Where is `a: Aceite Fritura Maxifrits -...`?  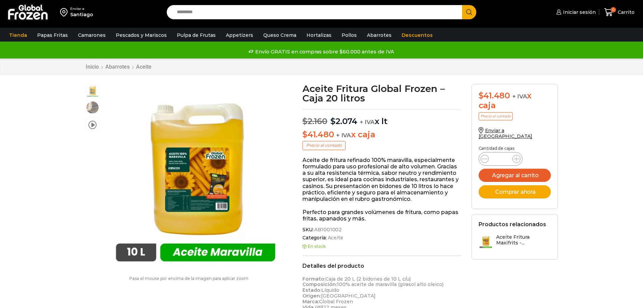 a: Aceite Fritura Maxifrits -... is located at coordinates (515, 241).